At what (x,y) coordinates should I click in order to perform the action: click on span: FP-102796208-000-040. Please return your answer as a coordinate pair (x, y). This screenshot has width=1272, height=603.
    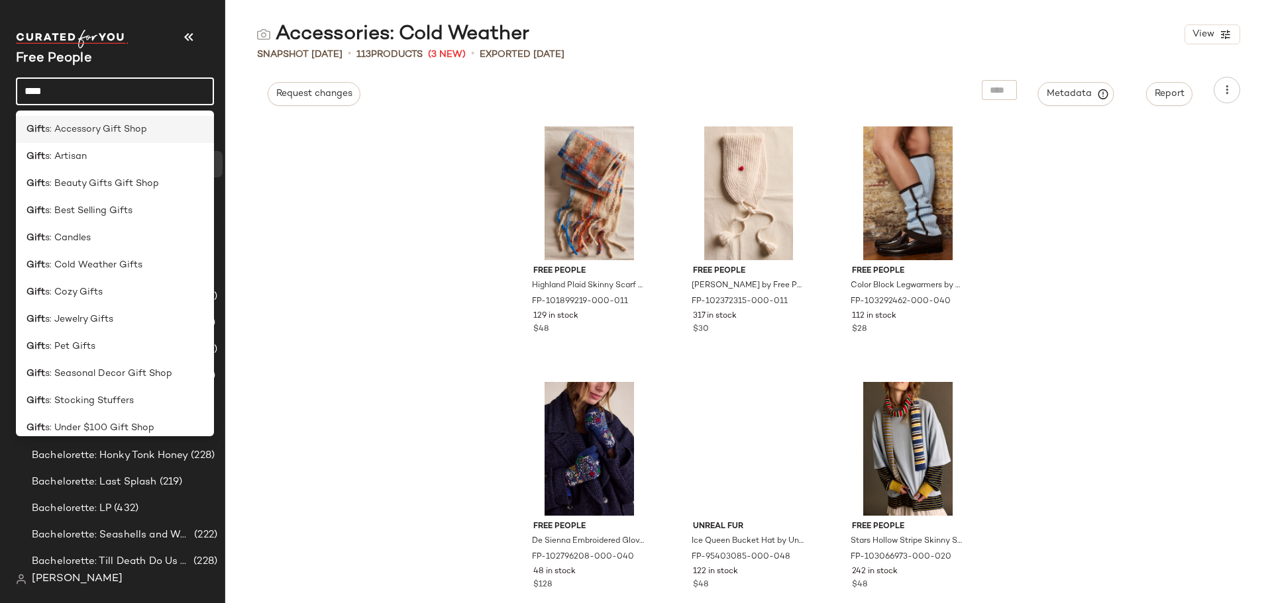
    Looking at the image, I should click on (583, 558).